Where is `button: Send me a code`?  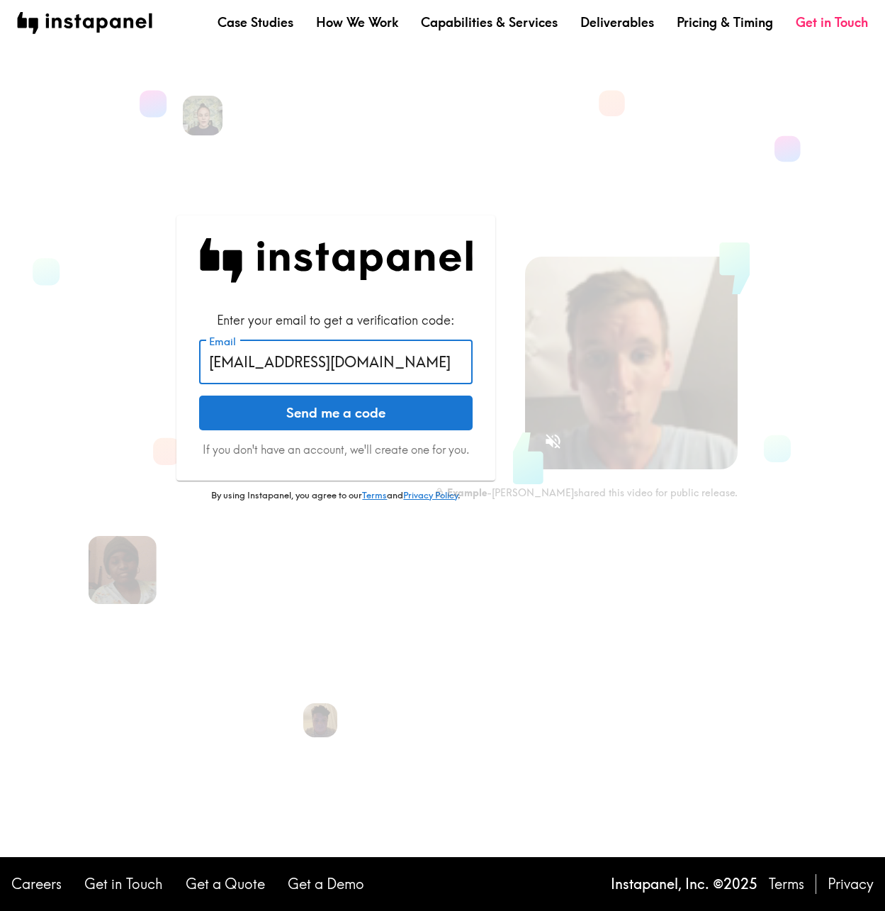 button: Send me a code is located at coordinates (336, 413).